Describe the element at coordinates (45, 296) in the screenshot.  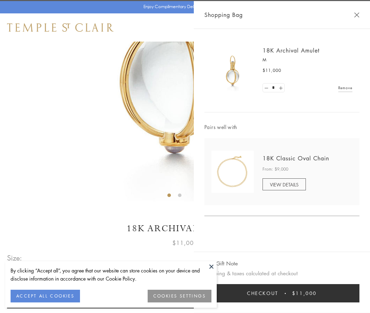
I see `button: ACCEPT ALL COOKIES` at that location.